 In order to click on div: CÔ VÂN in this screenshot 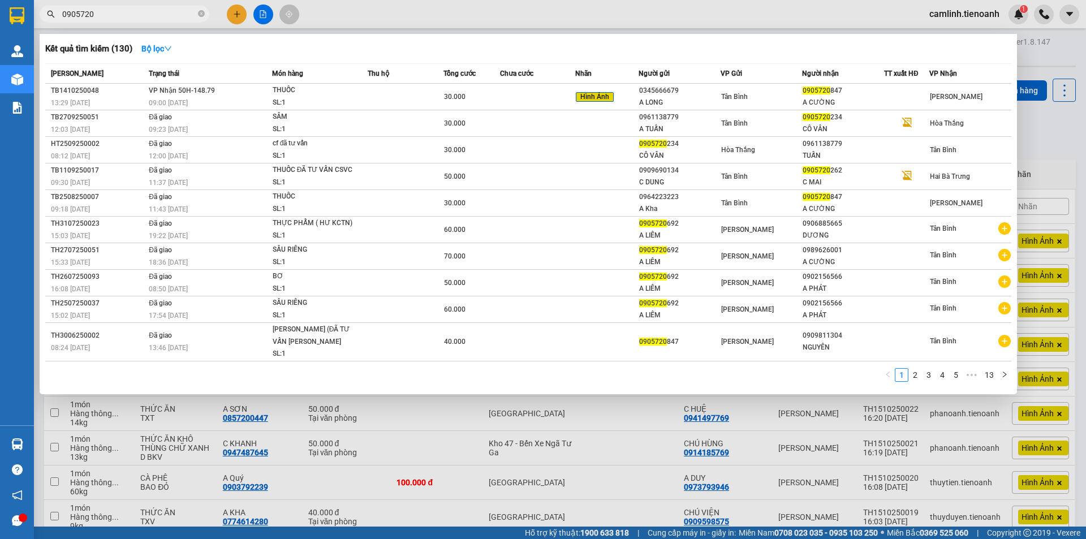, I will do `click(843, 129)`.